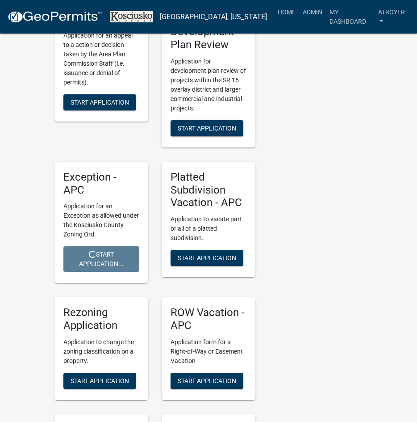  Describe the element at coordinates (101, 351) in the screenshot. I see `p: Application to change the zoning classification on a property.` at that location.